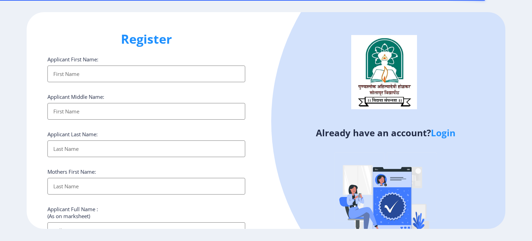 The image size is (532, 241). I want to click on label: Applicant Middle Name:, so click(76, 97).